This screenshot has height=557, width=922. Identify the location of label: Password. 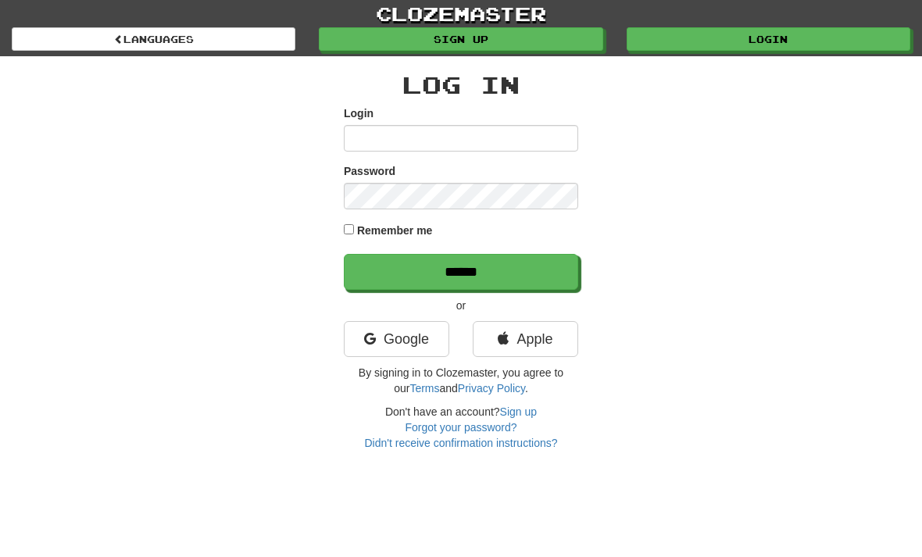
(370, 171).